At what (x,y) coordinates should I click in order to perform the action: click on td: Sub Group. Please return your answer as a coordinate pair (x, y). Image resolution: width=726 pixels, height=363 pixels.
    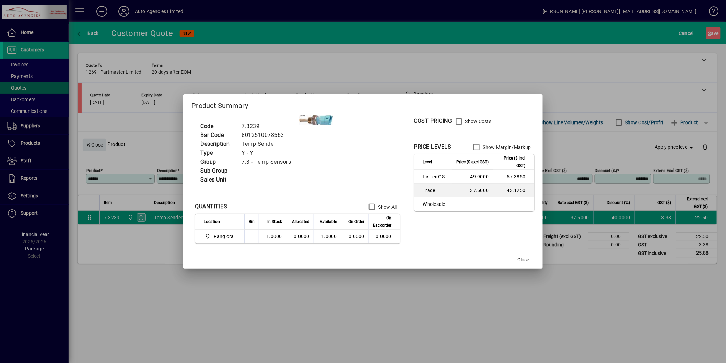
    Looking at the image, I should click on (218, 171).